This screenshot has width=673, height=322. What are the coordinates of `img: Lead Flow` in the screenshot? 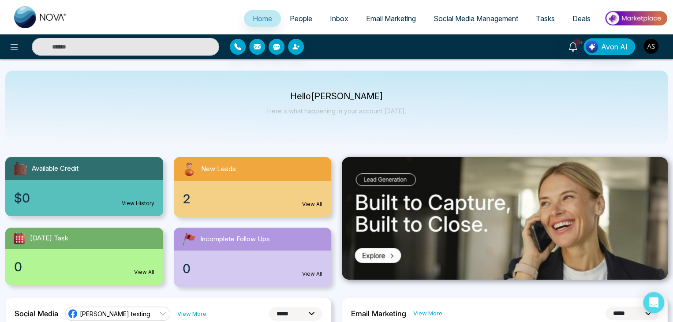 It's located at (592, 47).